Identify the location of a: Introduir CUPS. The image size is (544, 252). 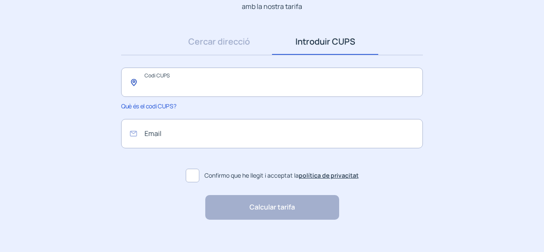
(325, 42).